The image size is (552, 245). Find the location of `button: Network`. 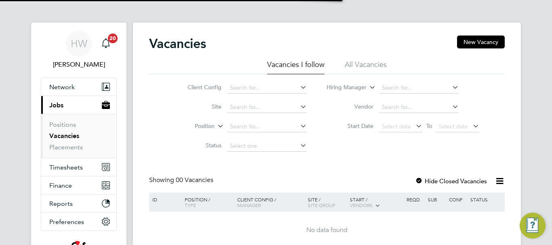

button: Network is located at coordinates (79, 87).